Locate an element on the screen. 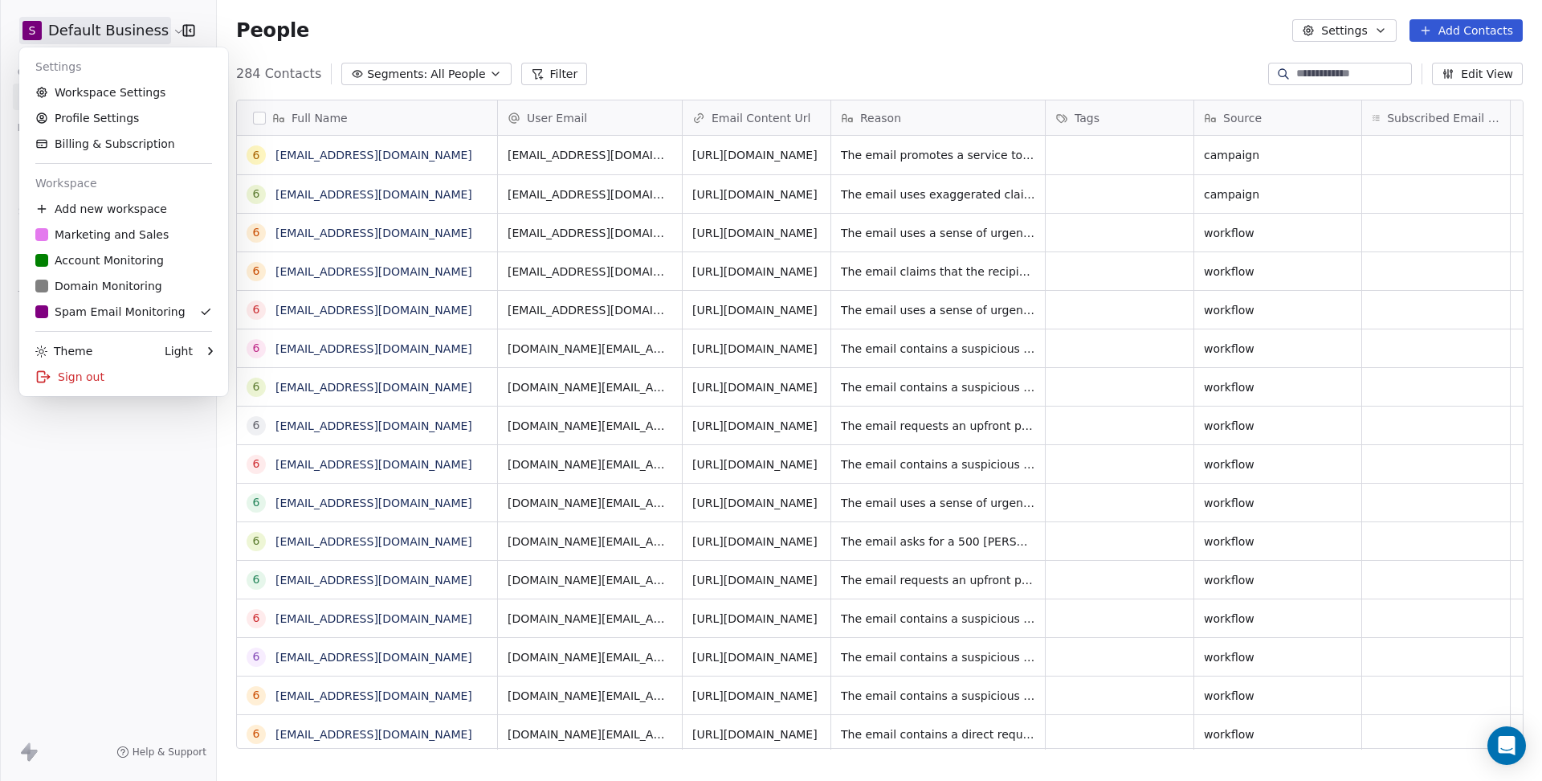  div: Marketing and Sales is located at coordinates (102, 235).